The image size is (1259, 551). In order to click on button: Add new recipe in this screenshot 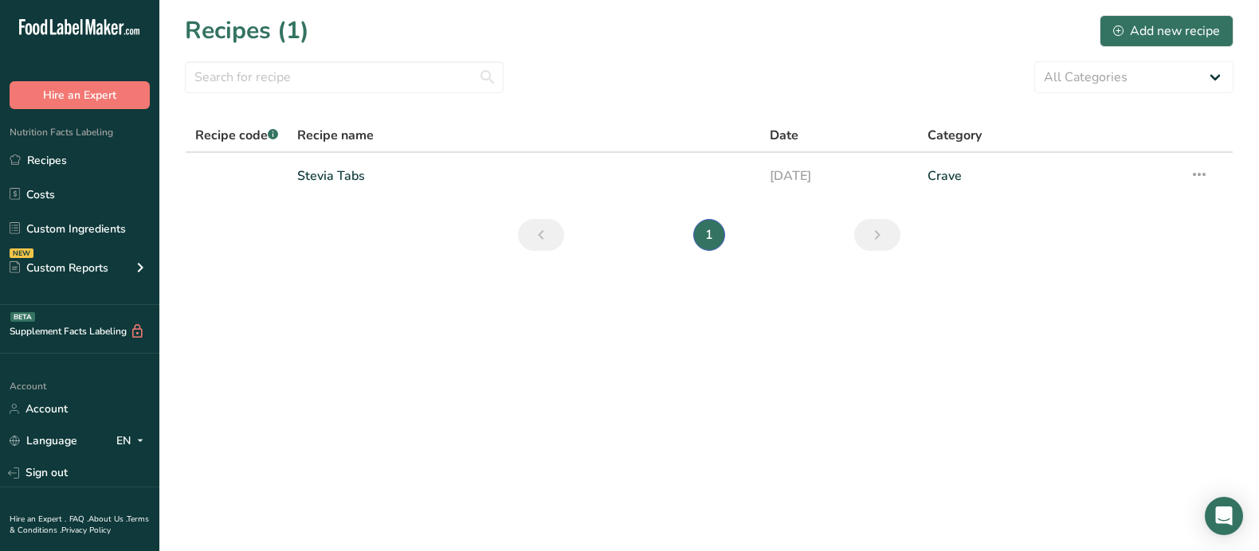, I will do `click(1167, 31)`.